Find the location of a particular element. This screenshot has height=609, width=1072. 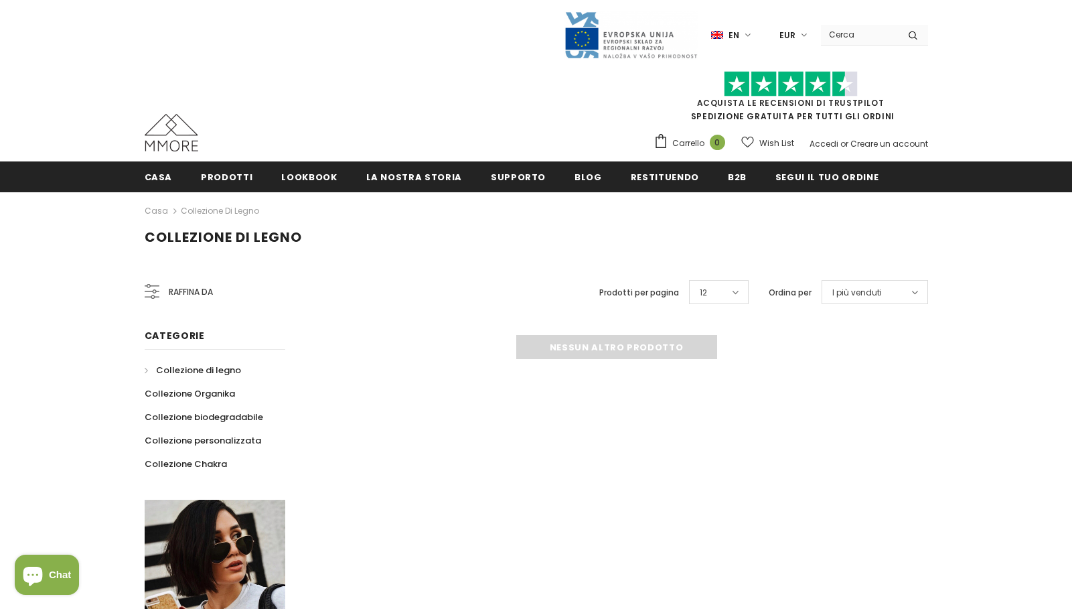

inbox-online-store-chat: Shopify online store chat is located at coordinates (47, 576).